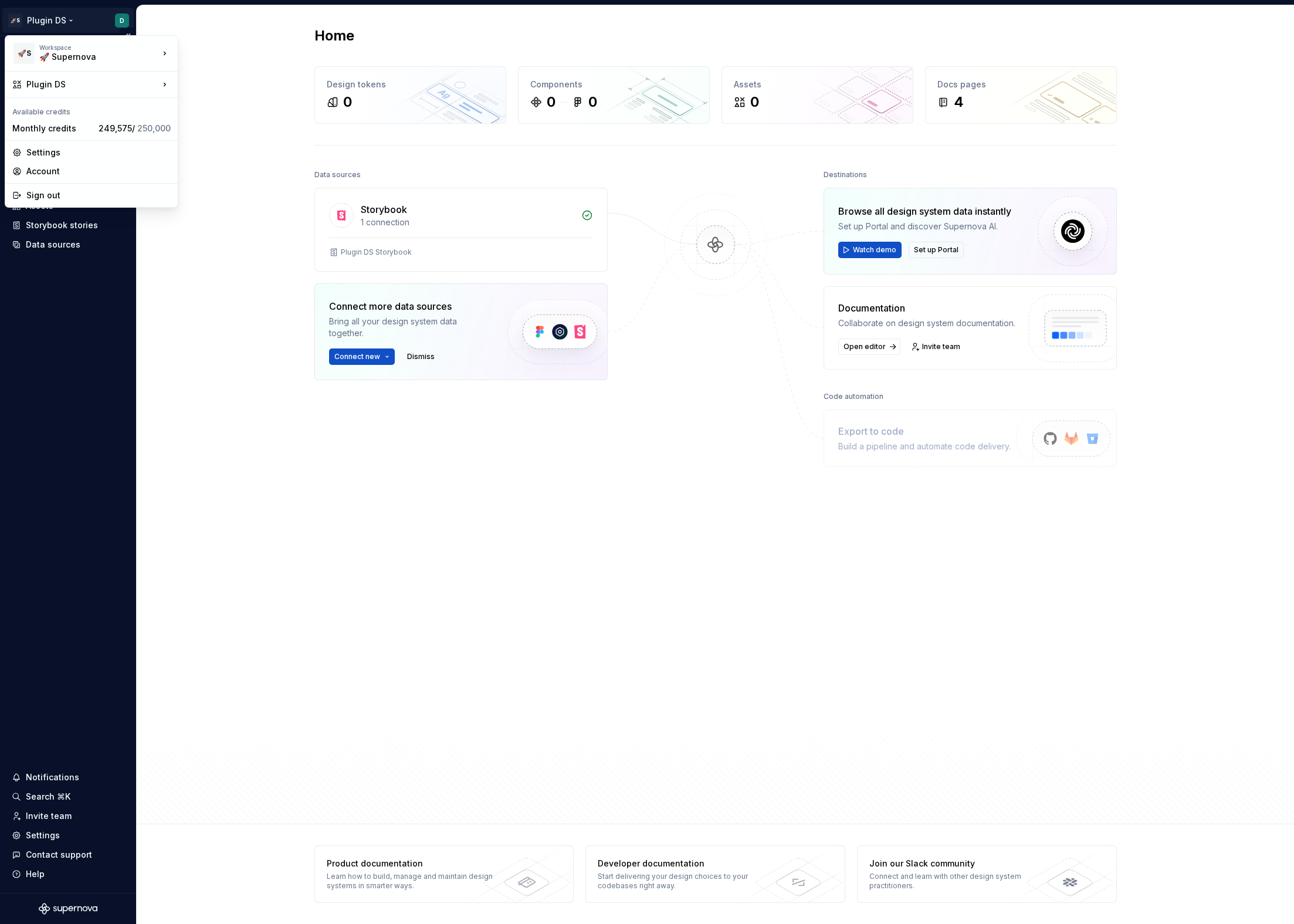 Image resolution: width=1294 pixels, height=924 pixels. Describe the element at coordinates (92, 110) in the screenshot. I see `div: Available credits` at that location.